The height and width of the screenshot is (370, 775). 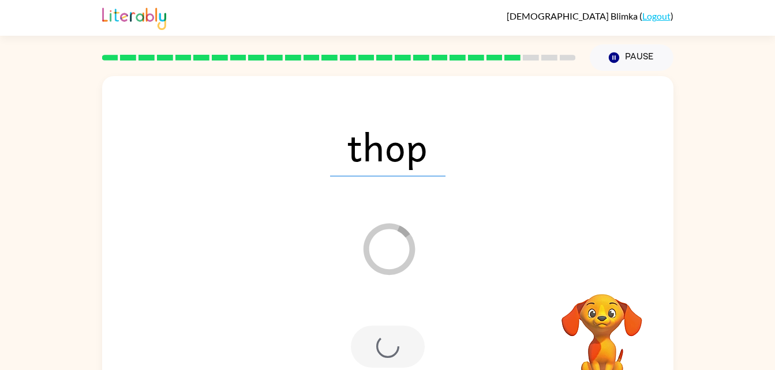 I want to click on span: thop, so click(x=388, y=147).